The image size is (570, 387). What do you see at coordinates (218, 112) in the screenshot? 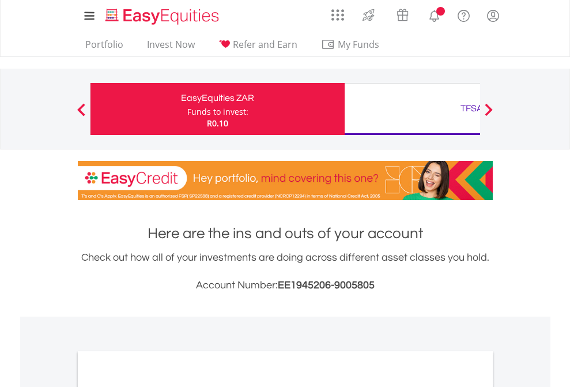
I see `div: Funds to invest:` at bounding box center [218, 112].